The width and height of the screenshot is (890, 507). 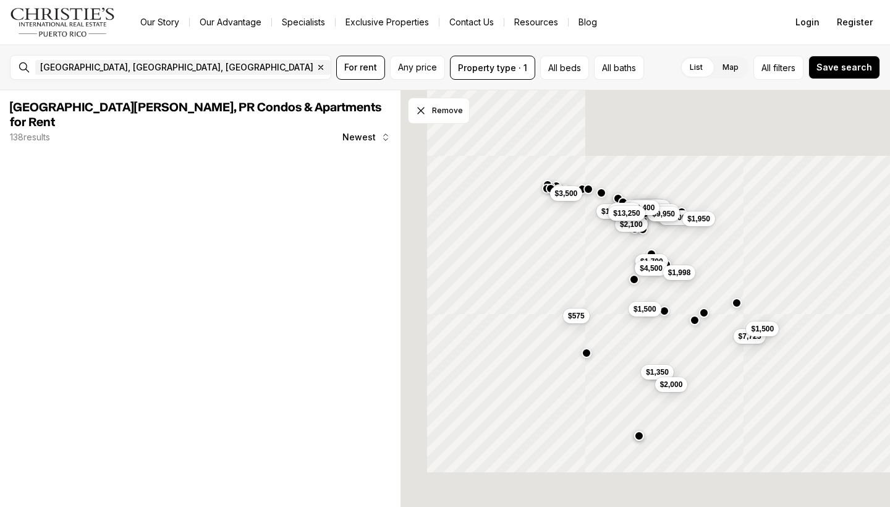 What do you see at coordinates (566, 194) in the screenshot?
I see `button: $3,500` at bounding box center [566, 194].